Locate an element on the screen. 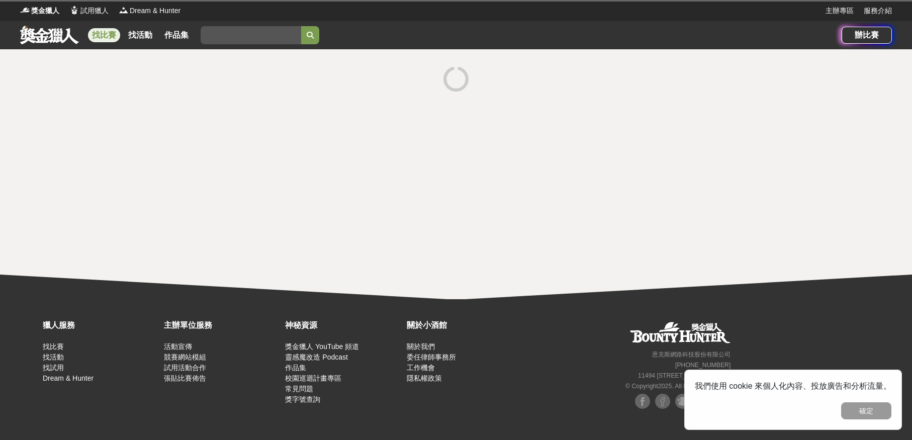 Image resolution: width=912 pixels, height=440 pixels. a: 主辦專區 is located at coordinates (839, 11).